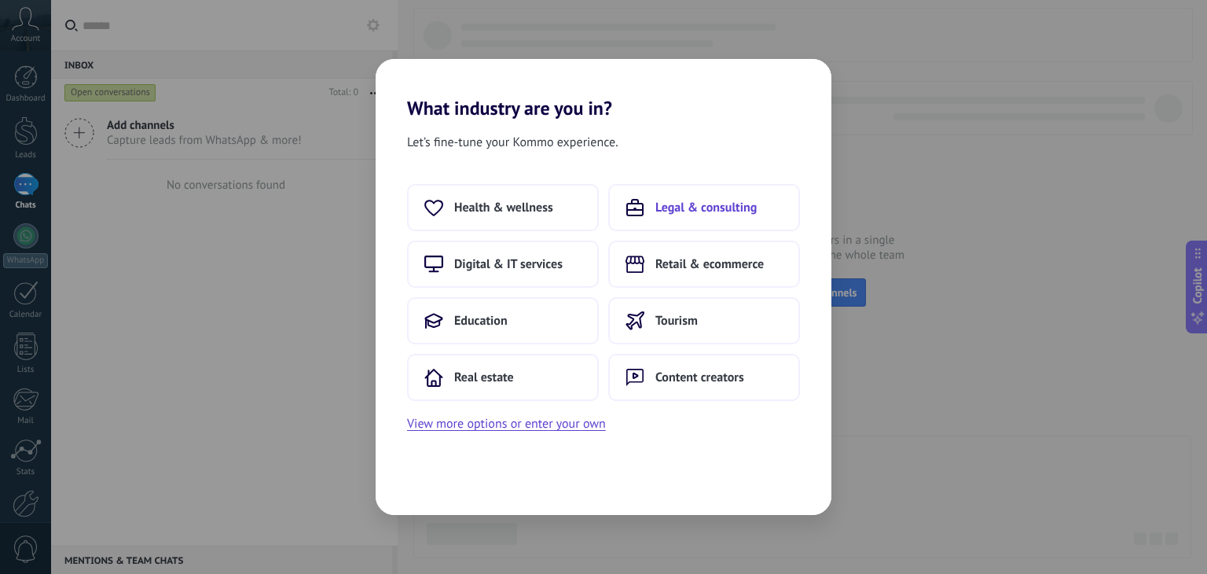 This screenshot has width=1207, height=574. What do you see at coordinates (704, 264) in the screenshot?
I see `button: Retail & ecommerce` at bounding box center [704, 264].